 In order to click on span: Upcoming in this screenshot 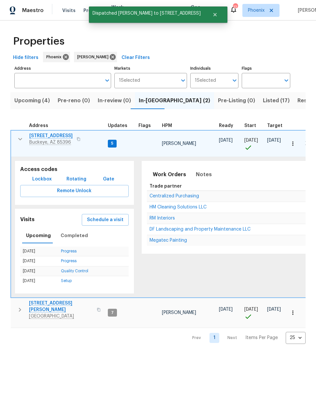, I will do `click(38, 235)`.